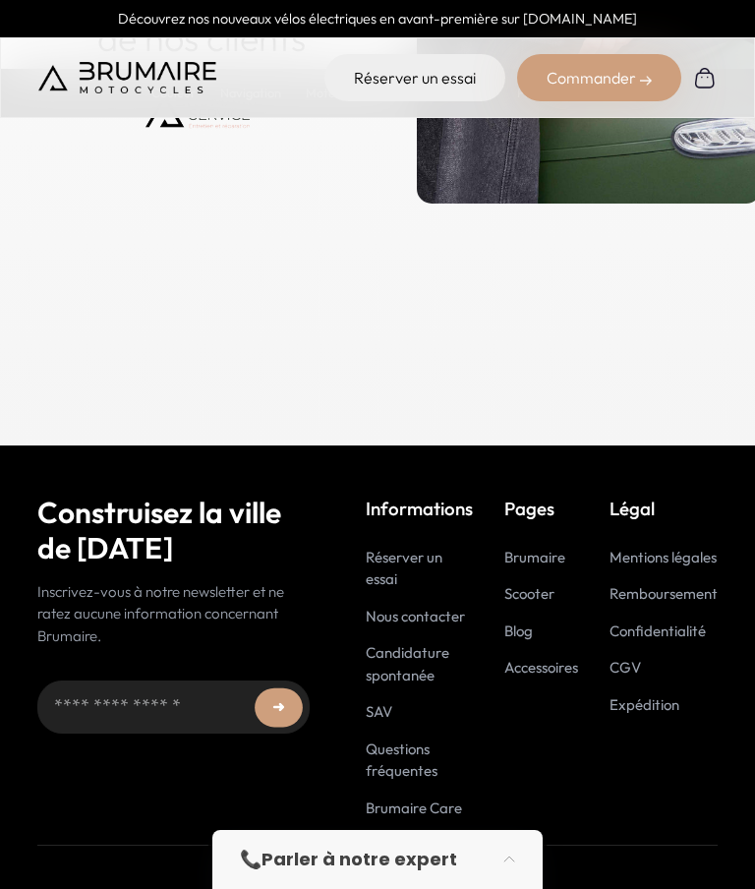  I want to click on p: Pages, so click(541, 508).